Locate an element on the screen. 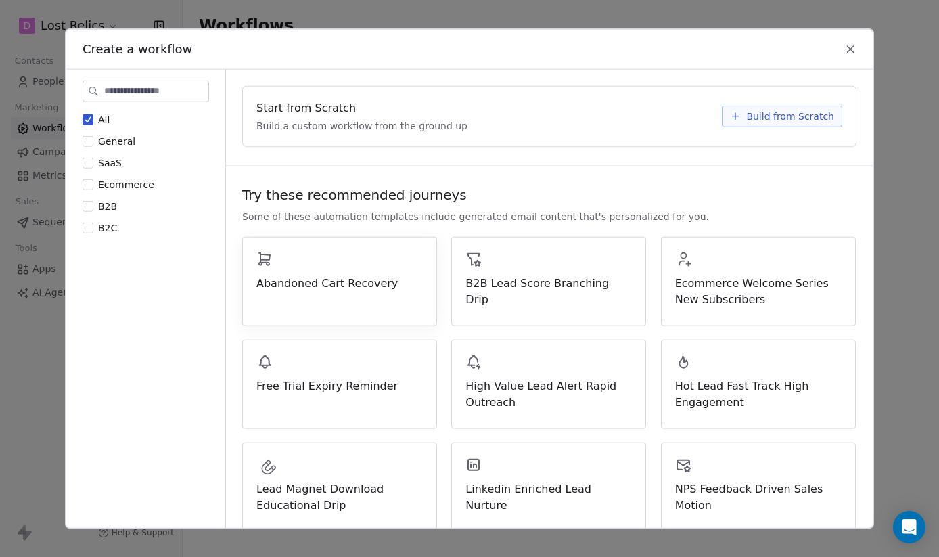 Image resolution: width=939 pixels, height=557 pixels. span: Build from Scratch is located at coordinates (791, 116).